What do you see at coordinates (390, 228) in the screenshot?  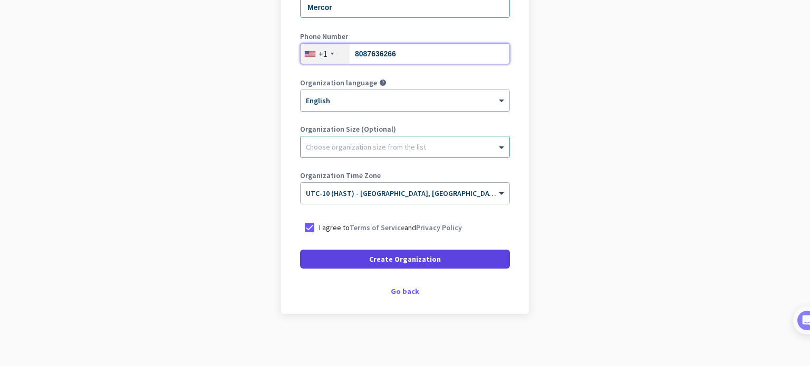 I see `p: I agree to and` at bounding box center [390, 228].